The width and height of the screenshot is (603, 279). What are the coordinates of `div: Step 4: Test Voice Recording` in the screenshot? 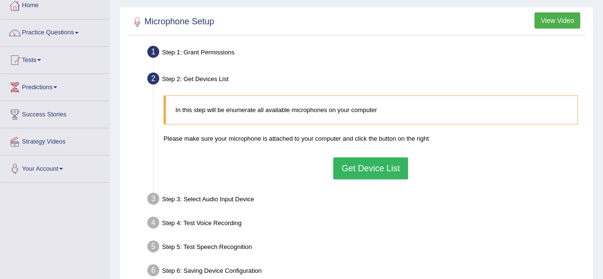 It's located at (366, 224).